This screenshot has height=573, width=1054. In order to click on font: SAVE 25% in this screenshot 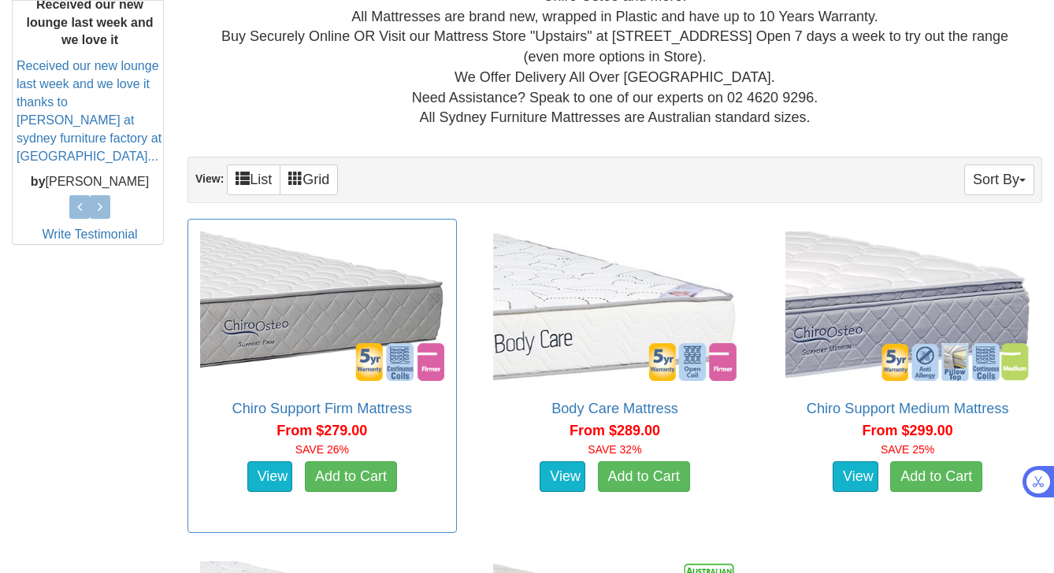, I will do `click(907, 450)`.